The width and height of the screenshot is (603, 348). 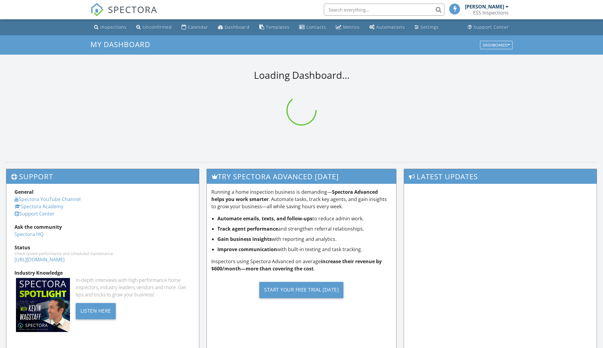 I want to click on strong: Improve communication, so click(x=247, y=249).